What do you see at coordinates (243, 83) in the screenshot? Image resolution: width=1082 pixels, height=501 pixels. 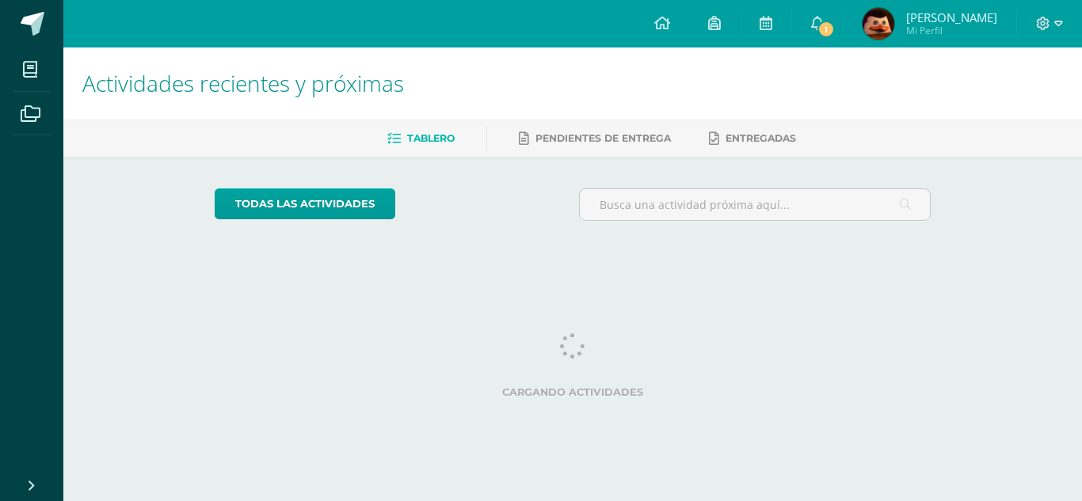 I see `span: Actividades recientes y próximas` at bounding box center [243, 83].